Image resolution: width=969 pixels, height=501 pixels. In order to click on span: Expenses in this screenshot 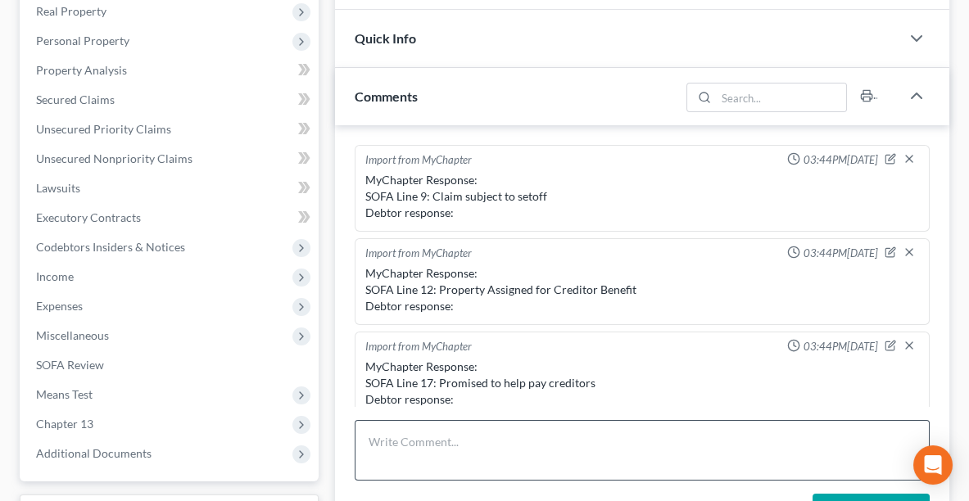, I will do `click(59, 305)`.